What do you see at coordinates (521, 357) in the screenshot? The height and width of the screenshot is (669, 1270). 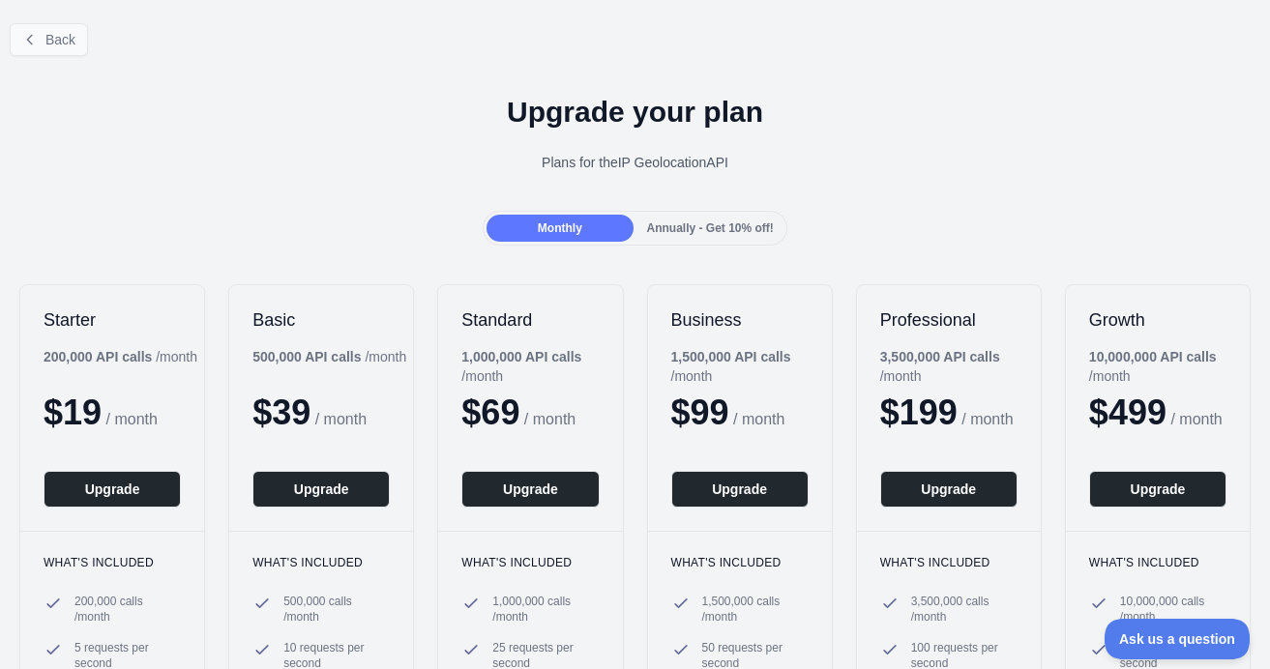 I see `b: 1,000,000 API calls` at bounding box center [521, 357].